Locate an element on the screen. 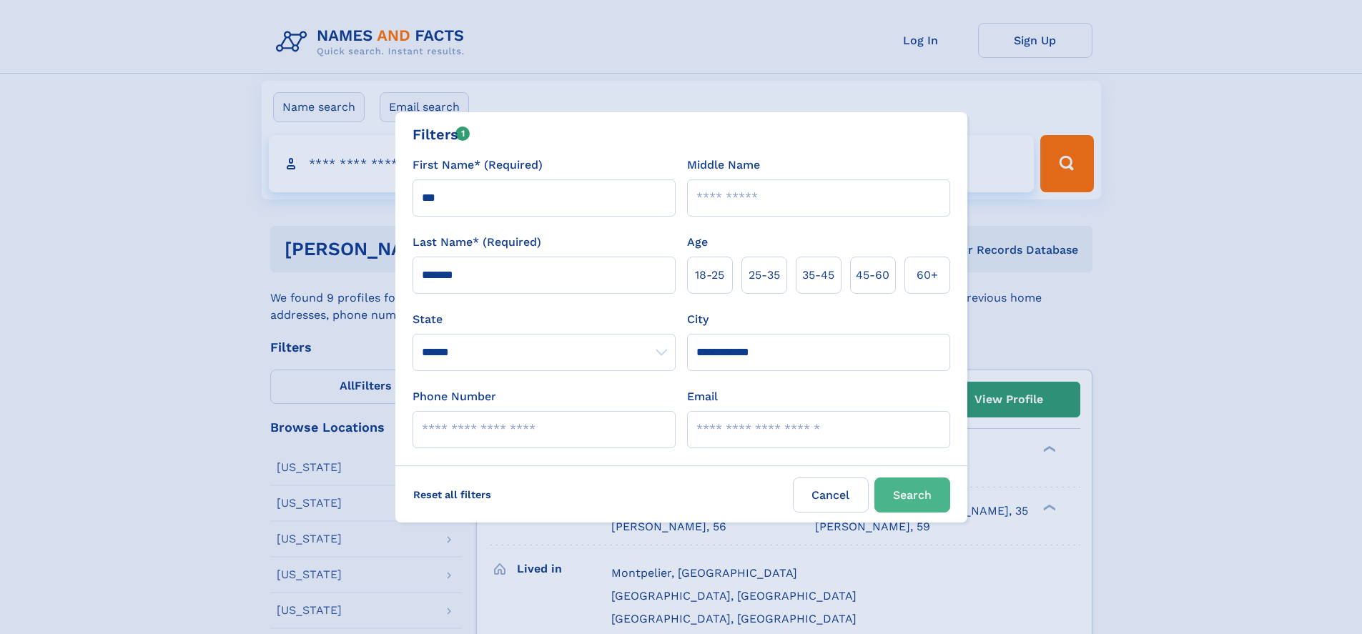 This screenshot has height=634, width=1362. label: Last Name* (Required) is located at coordinates (477, 242).